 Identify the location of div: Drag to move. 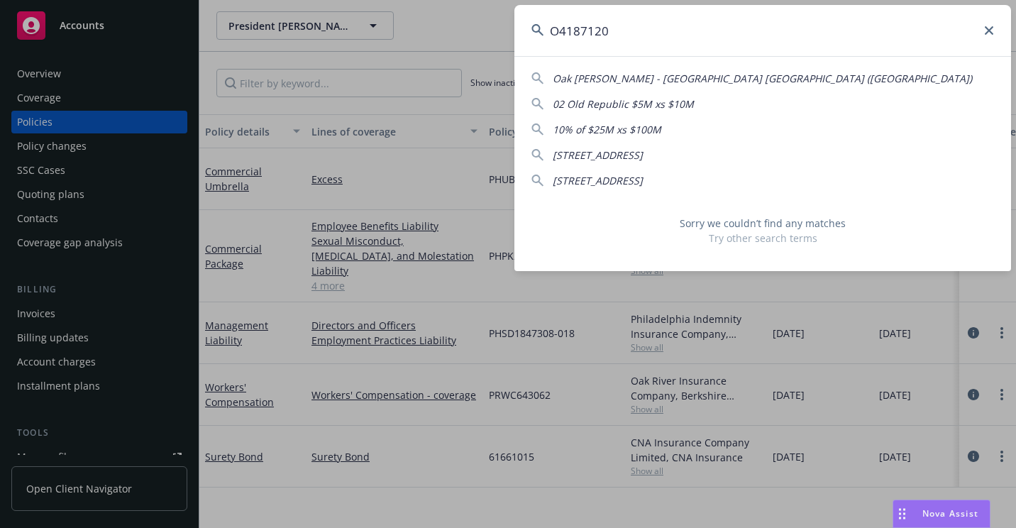
(902, 514).